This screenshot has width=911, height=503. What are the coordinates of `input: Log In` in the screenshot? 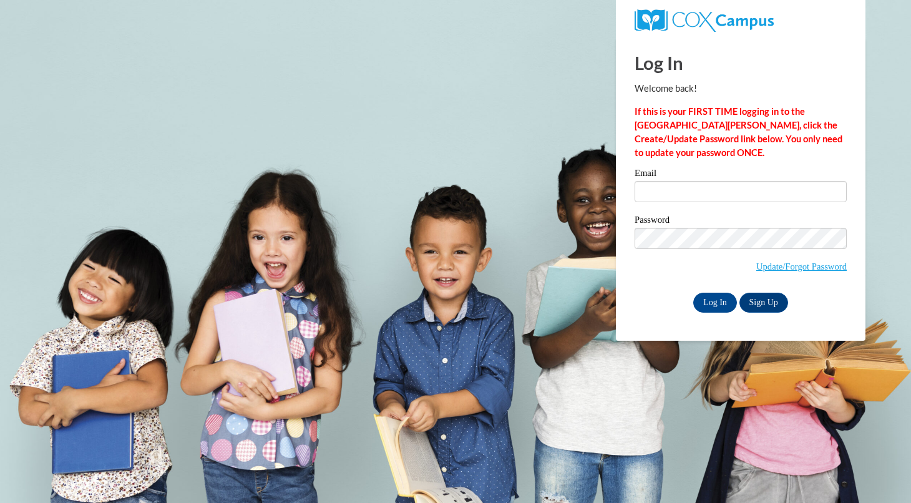 It's located at (715, 302).